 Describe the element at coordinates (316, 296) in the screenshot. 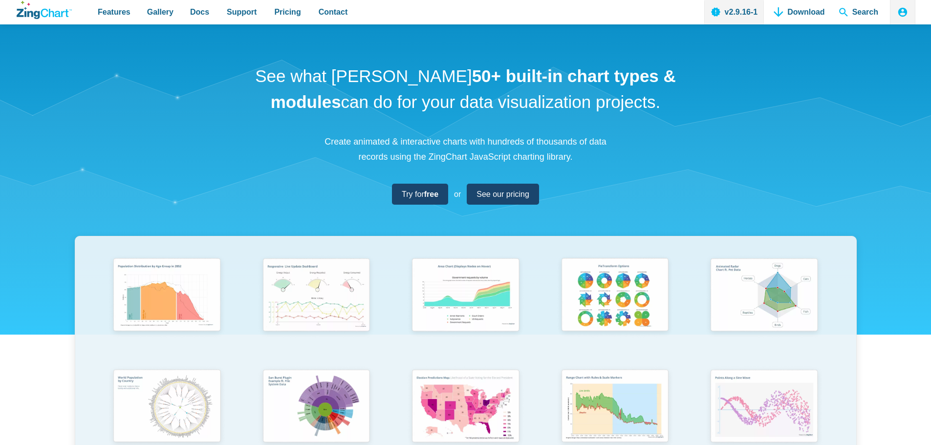

I see `img: Responsive Live Update Dashboard` at that location.